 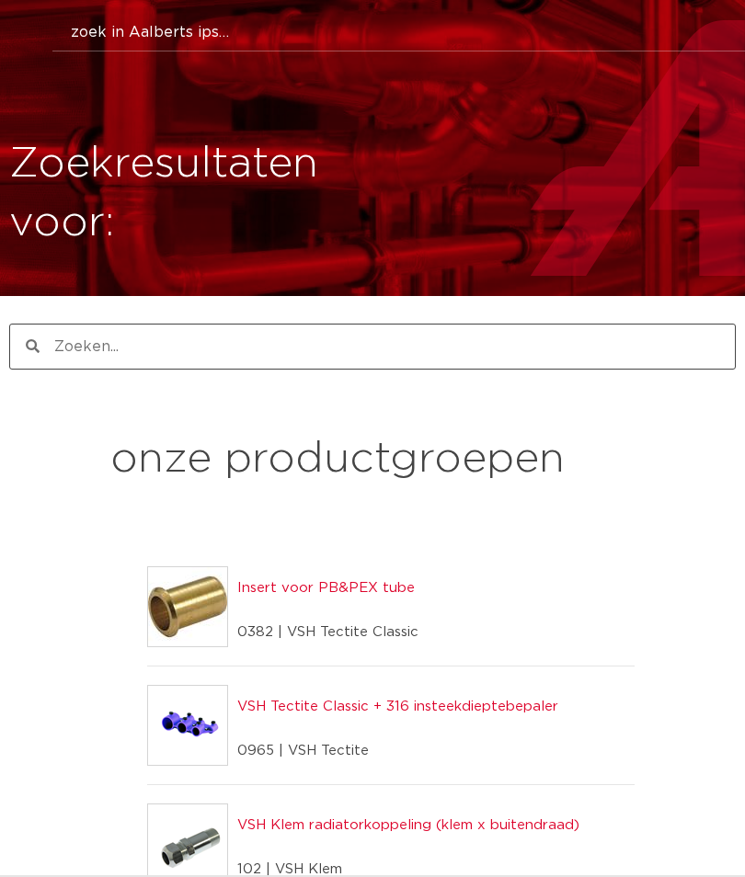 I want to click on input: Zoeken..., so click(x=387, y=347).